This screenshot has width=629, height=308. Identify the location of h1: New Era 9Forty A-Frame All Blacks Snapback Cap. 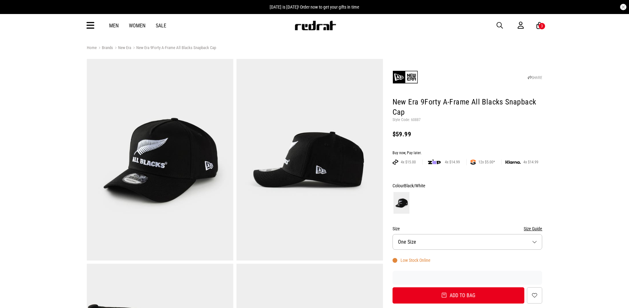
(467, 107).